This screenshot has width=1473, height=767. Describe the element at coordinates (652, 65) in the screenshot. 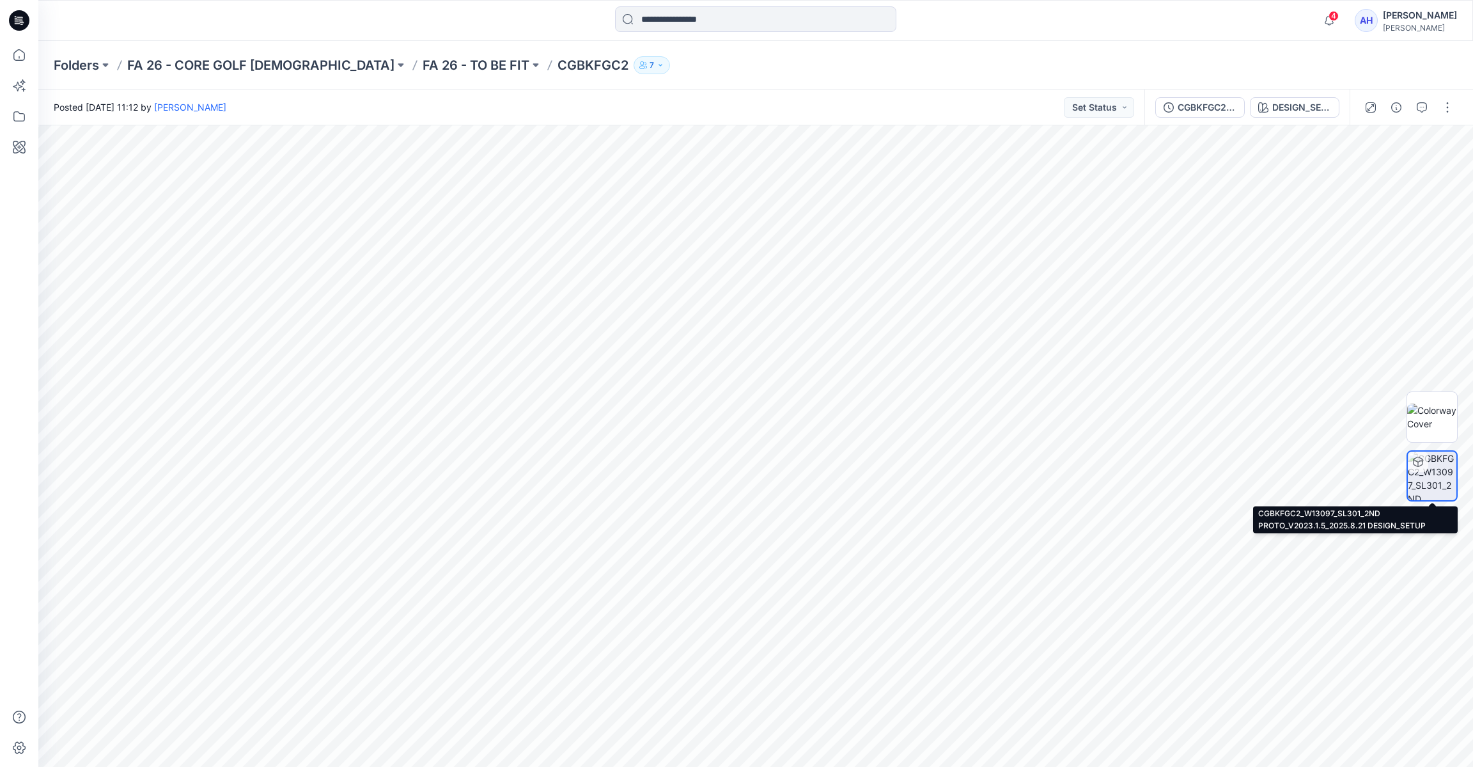

I see `p: 7` at that location.